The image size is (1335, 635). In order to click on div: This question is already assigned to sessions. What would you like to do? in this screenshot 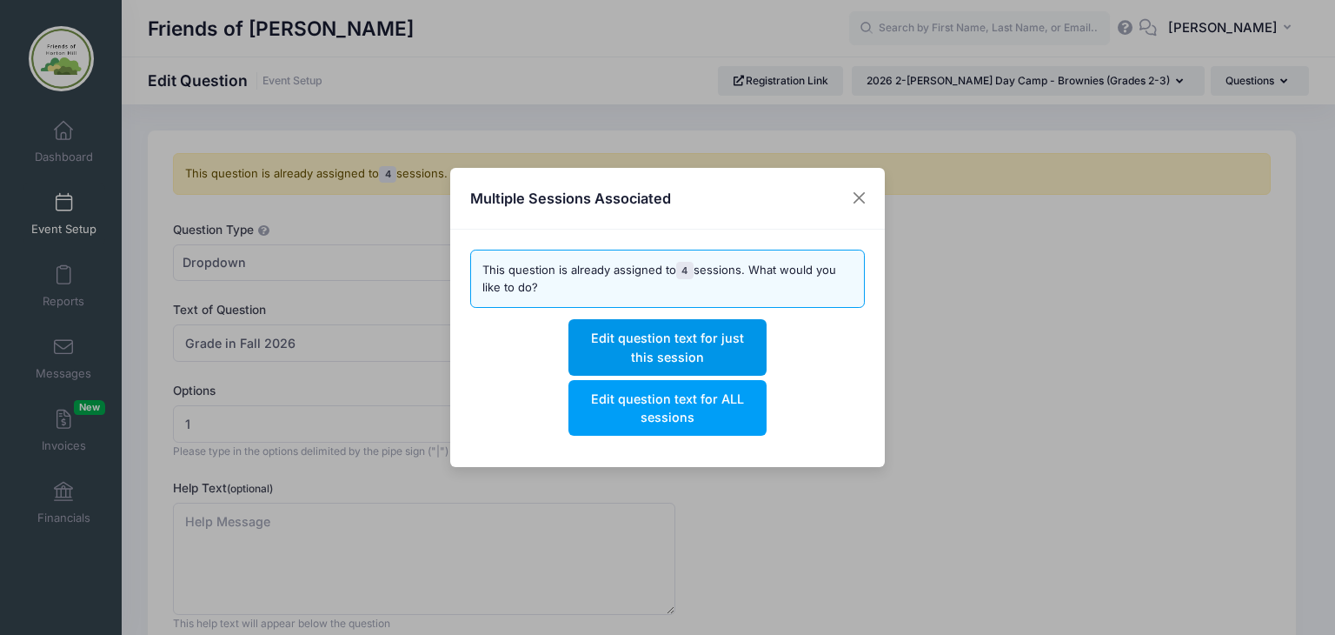, I will do `click(668, 279)`.